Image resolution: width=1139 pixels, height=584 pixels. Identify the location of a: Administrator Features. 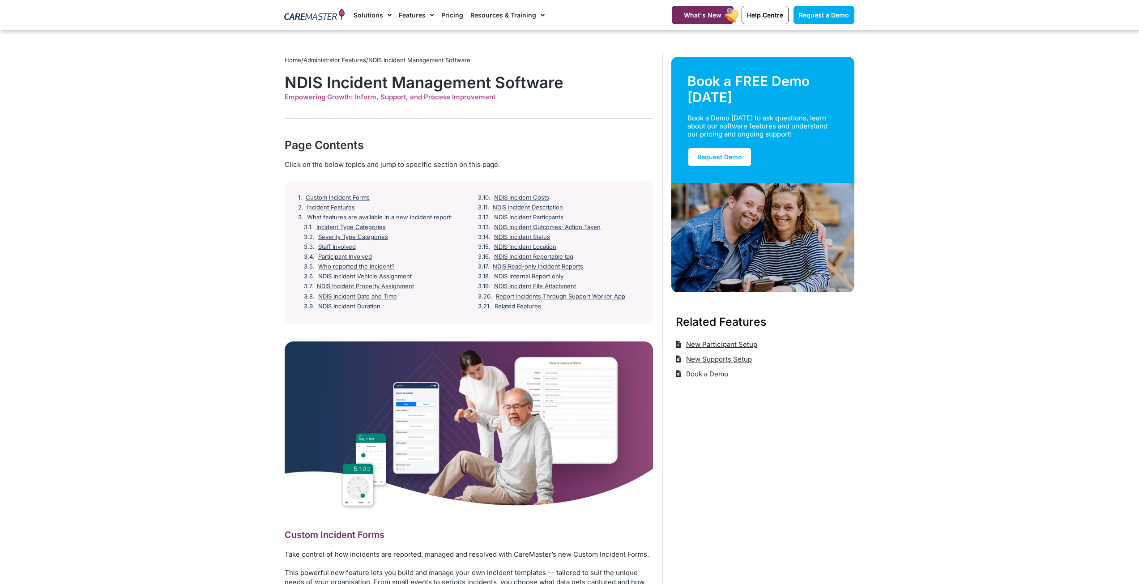
(335, 60).